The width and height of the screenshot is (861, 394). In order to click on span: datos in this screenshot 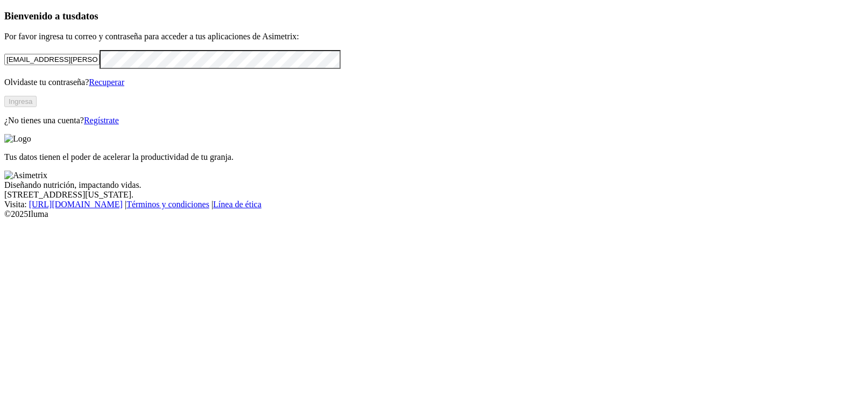, I will do `click(87, 16)`.